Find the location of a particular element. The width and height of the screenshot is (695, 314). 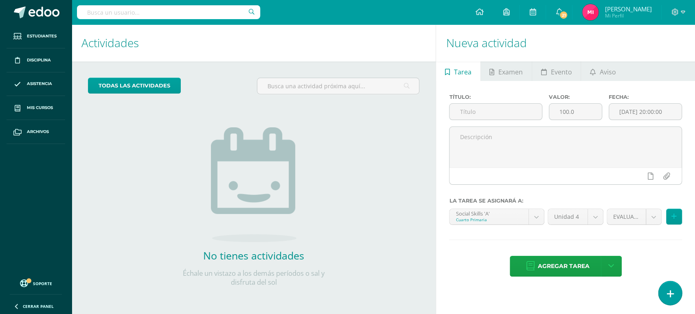

img: no_activities.png is located at coordinates (254, 185).